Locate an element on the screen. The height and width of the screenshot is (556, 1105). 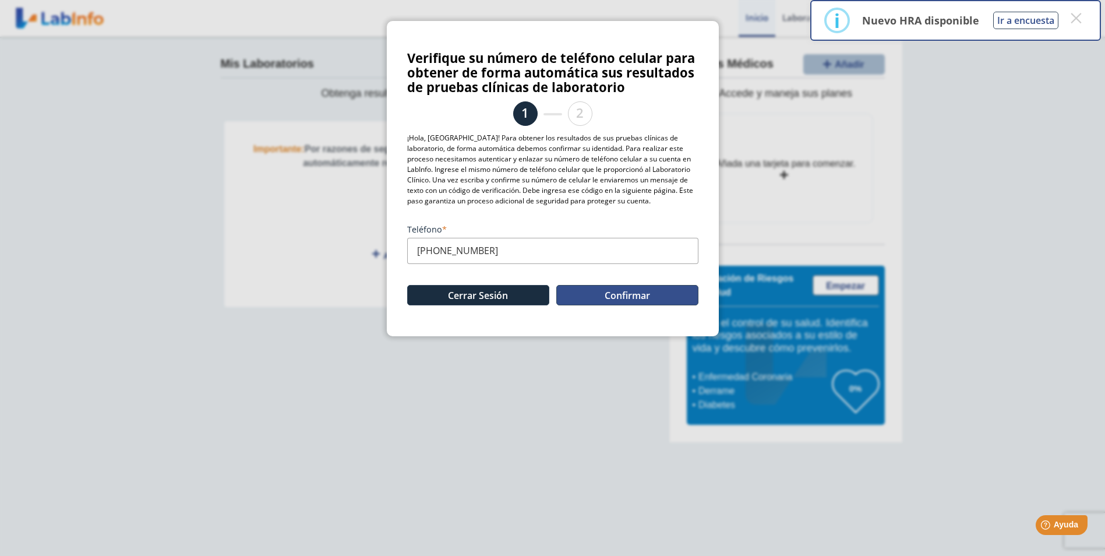
span: Ayuda is located at coordinates (65, 14).